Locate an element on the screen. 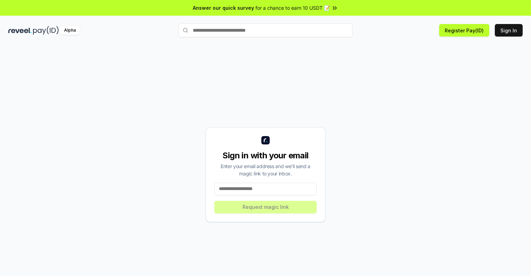 The image size is (531, 276). img: logo_small is located at coordinates (265, 140).